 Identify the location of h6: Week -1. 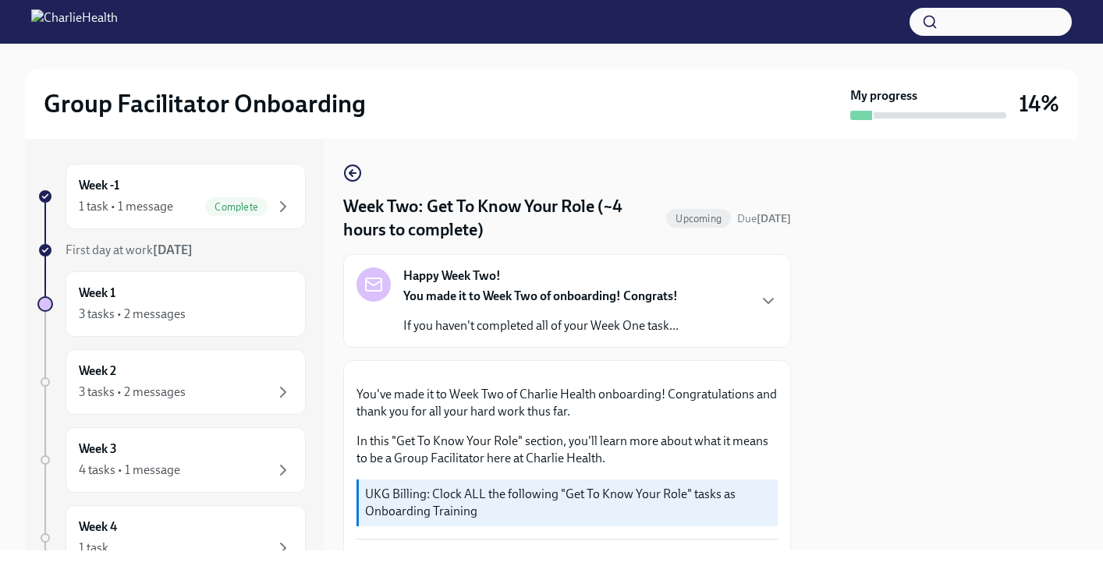
(99, 186).